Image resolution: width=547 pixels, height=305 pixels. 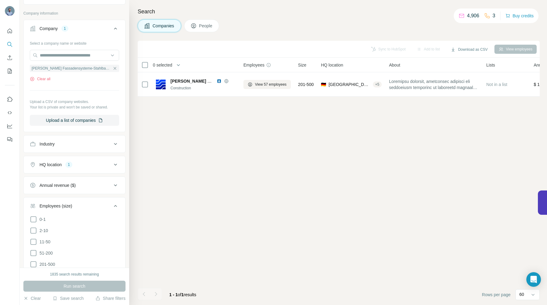 What do you see at coordinates (179, 295) in the screenshot?
I see `span: of` at bounding box center [179, 295].